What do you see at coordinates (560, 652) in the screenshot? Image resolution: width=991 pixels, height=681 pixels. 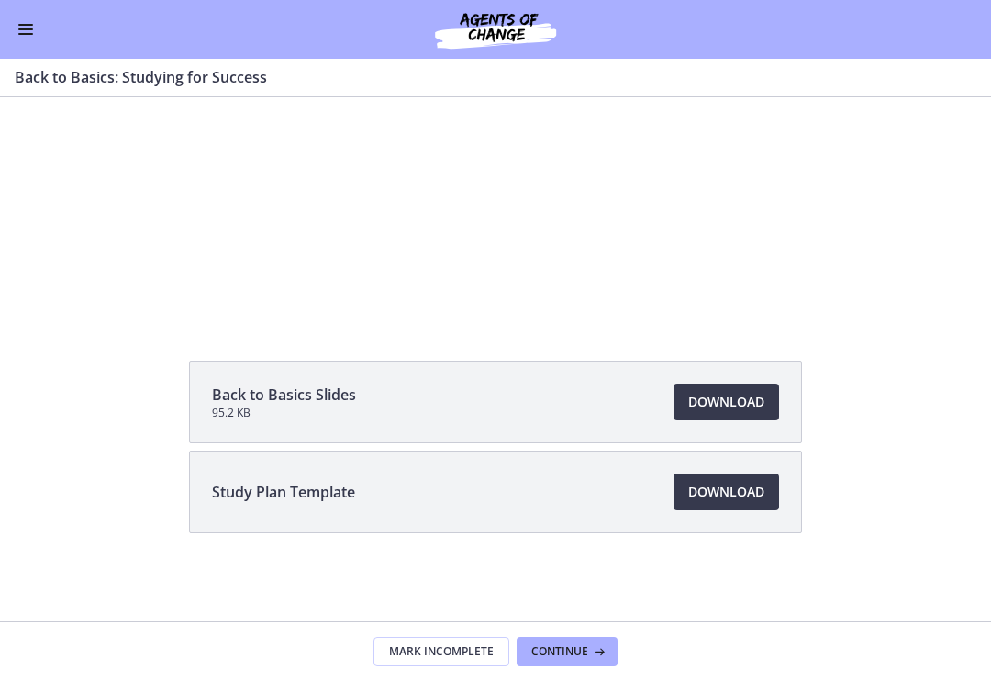 I see `span: Continue` at bounding box center [560, 652].